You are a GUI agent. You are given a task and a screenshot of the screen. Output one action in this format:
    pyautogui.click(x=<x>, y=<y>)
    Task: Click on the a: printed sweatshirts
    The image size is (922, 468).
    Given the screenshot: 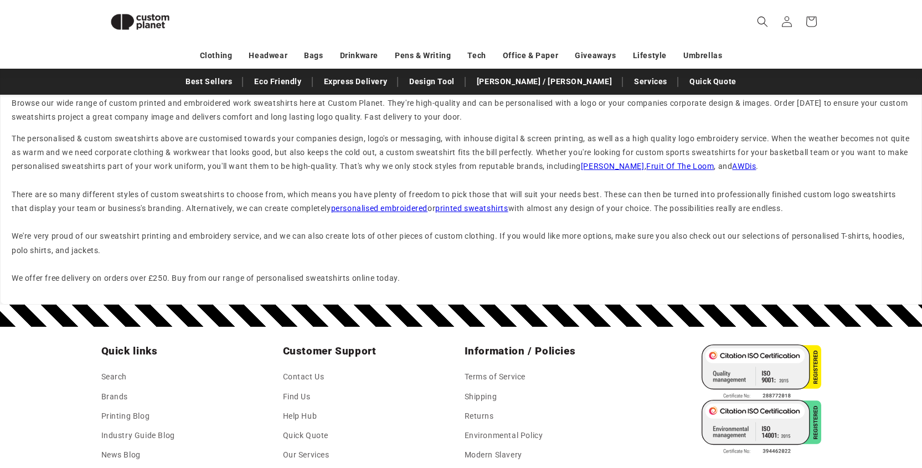 What is the action you would take?
    pyautogui.click(x=471, y=208)
    